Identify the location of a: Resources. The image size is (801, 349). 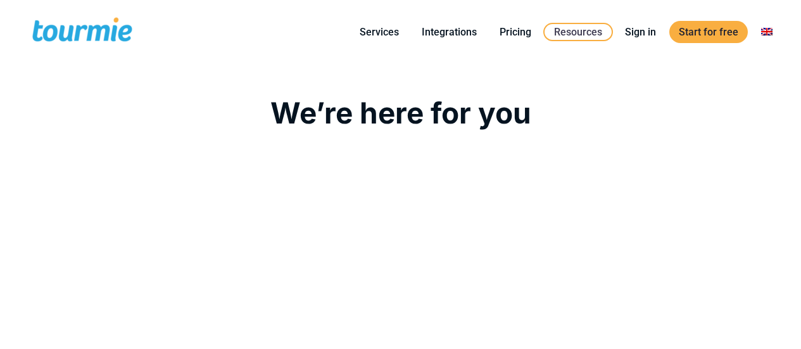
(578, 32).